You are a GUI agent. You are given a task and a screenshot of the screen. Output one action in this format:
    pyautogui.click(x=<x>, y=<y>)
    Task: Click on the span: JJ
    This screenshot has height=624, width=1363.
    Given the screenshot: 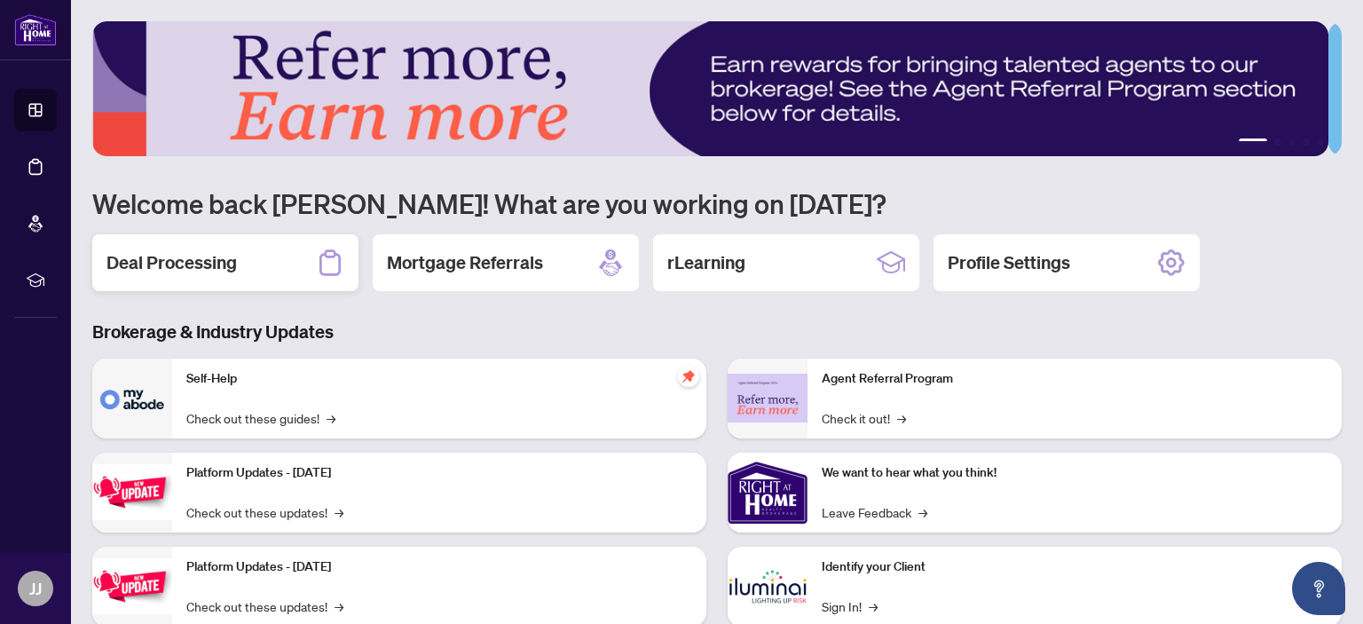 What is the action you would take?
    pyautogui.click(x=35, y=588)
    